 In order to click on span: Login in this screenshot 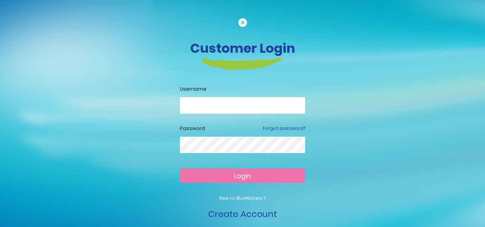, I will do `click(242, 176)`.